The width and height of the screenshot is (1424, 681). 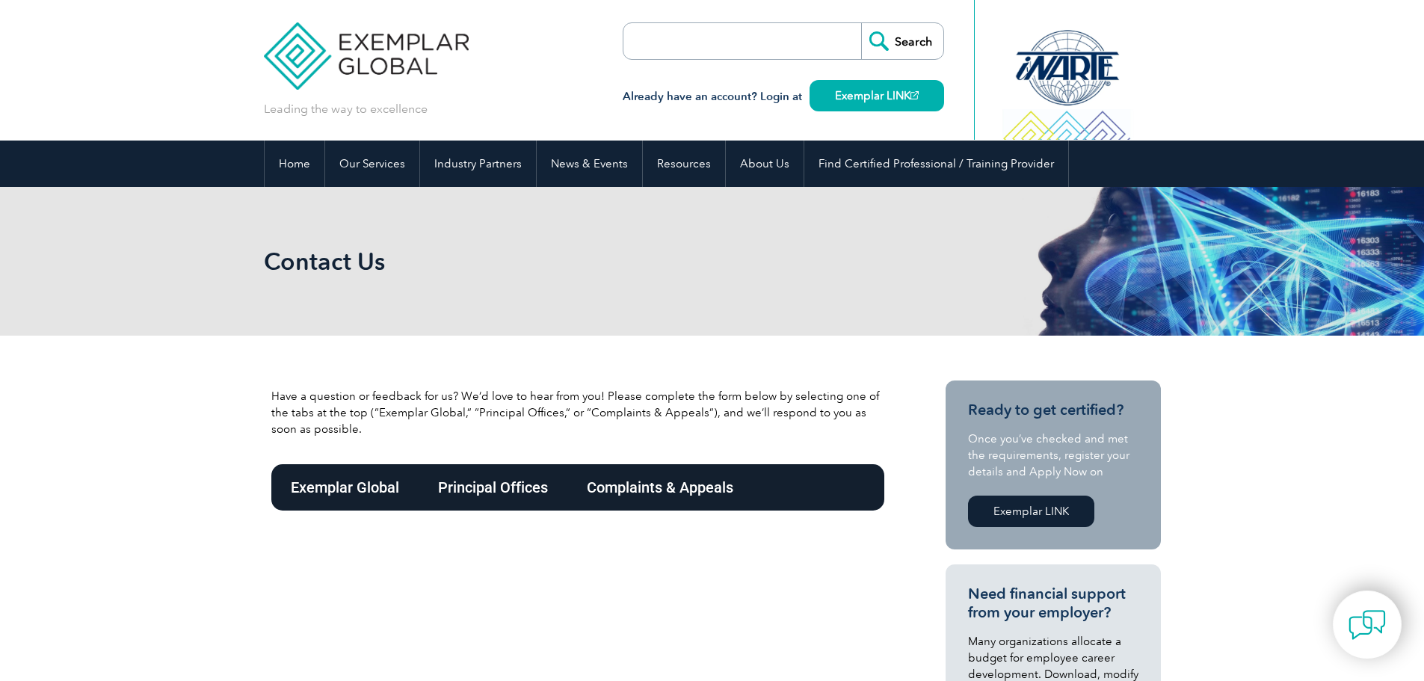 I want to click on h3: Ready to get certified?, so click(x=1053, y=410).